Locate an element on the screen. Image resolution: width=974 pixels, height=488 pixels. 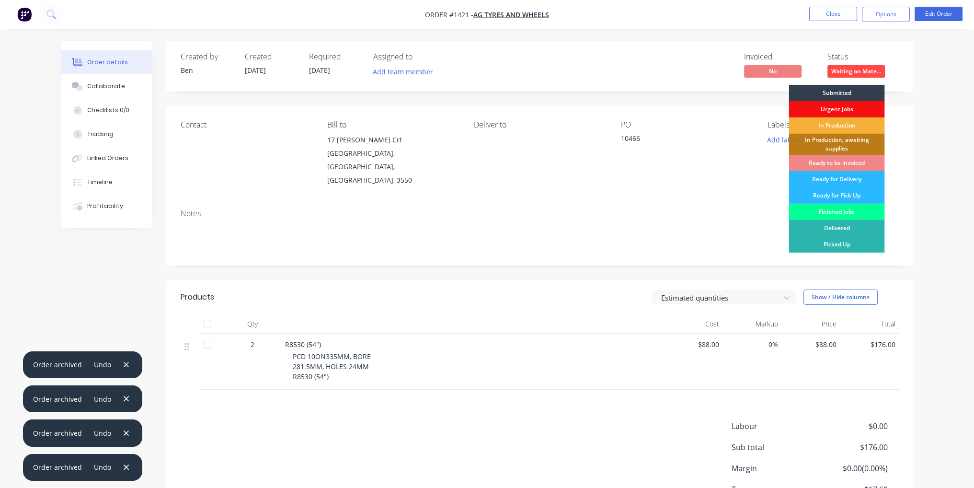
div: Finished Jobs is located at coordinates (837, 212).